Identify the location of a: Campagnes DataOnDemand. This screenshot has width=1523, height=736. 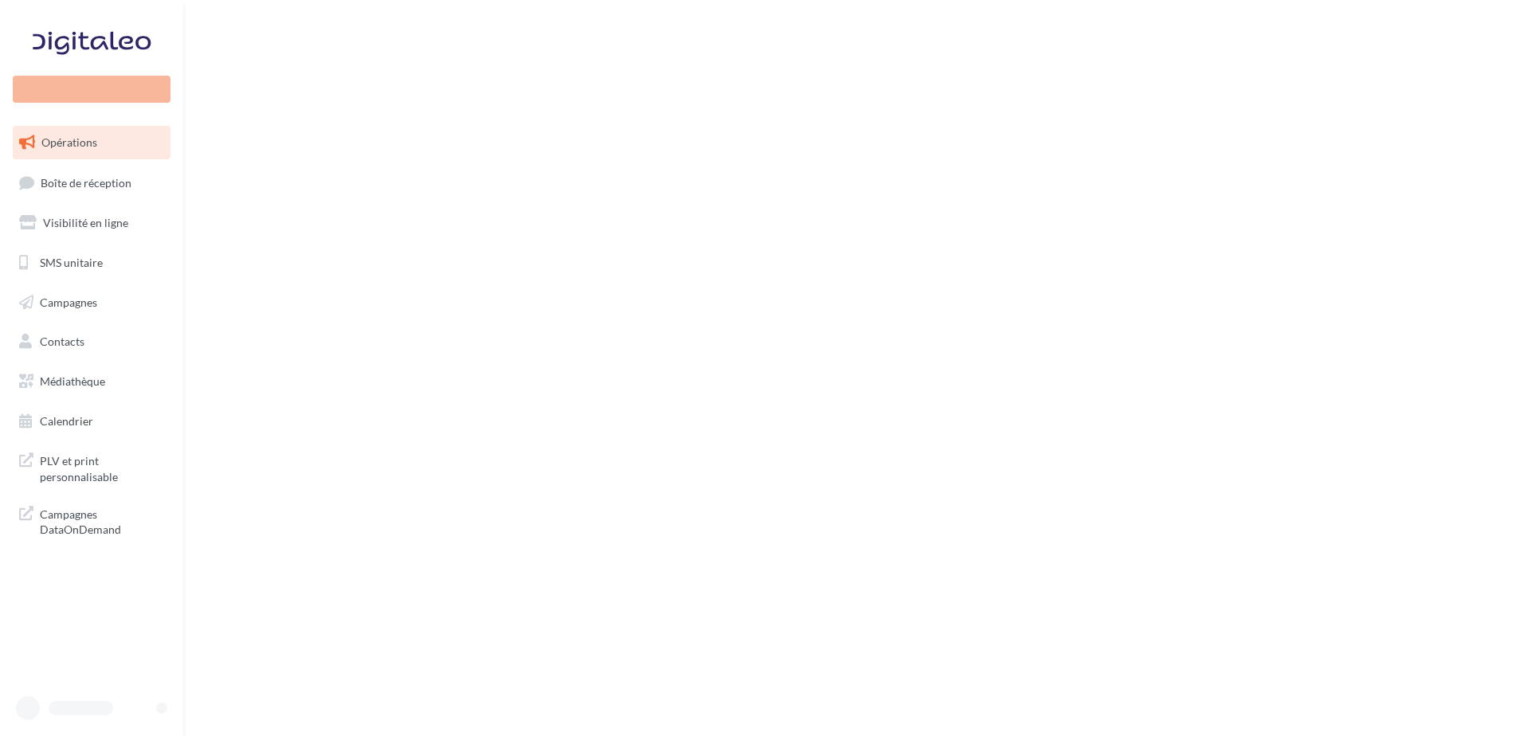
(92, 520).